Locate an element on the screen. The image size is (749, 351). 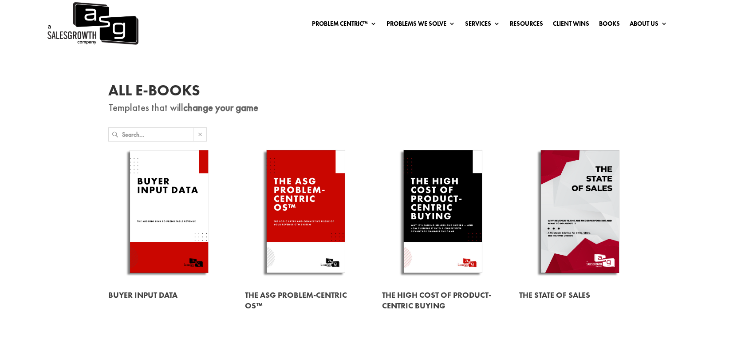
a: Client Wins is located at coordinates (571, 25).